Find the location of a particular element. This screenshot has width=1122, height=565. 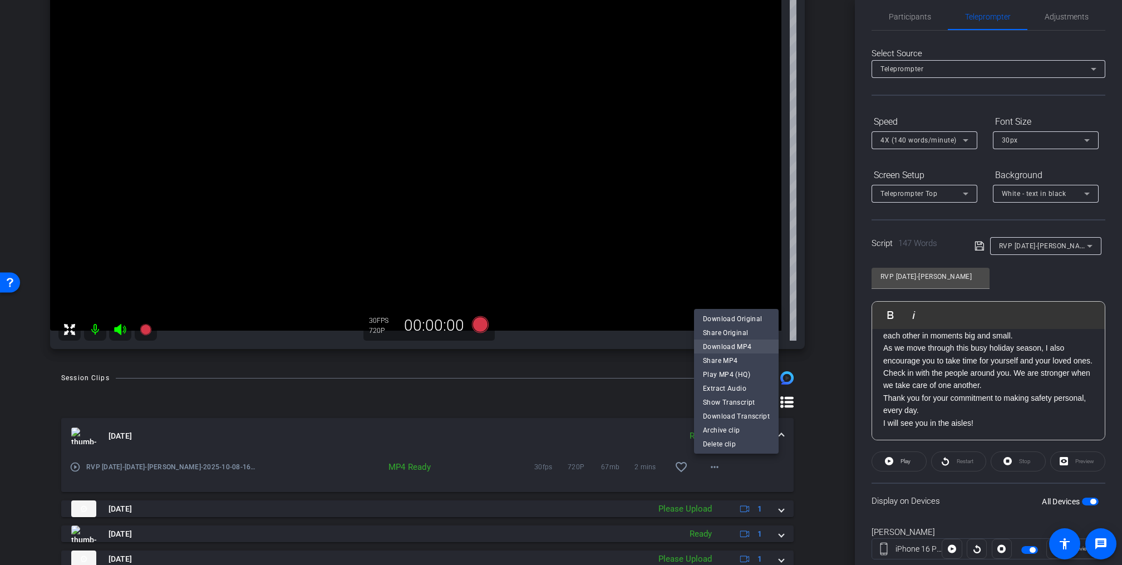

span: Extract Audio is located at coordinates (736, 388).